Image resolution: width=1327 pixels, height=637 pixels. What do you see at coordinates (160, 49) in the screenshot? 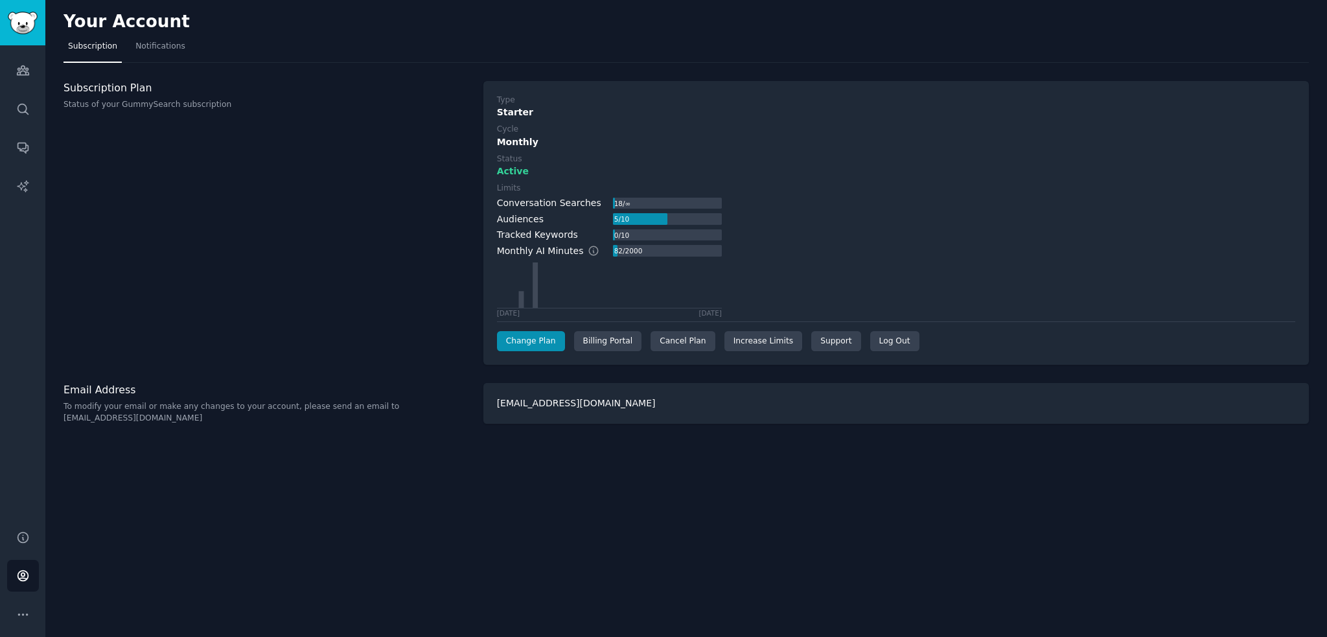
I see `a: Notifications` at bounding box center [160, 49].